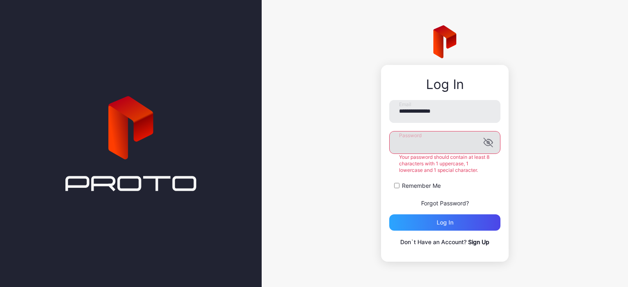 The width and height of the screenshot is (628, 287). I want to click on input: Email, so click(445, 112).